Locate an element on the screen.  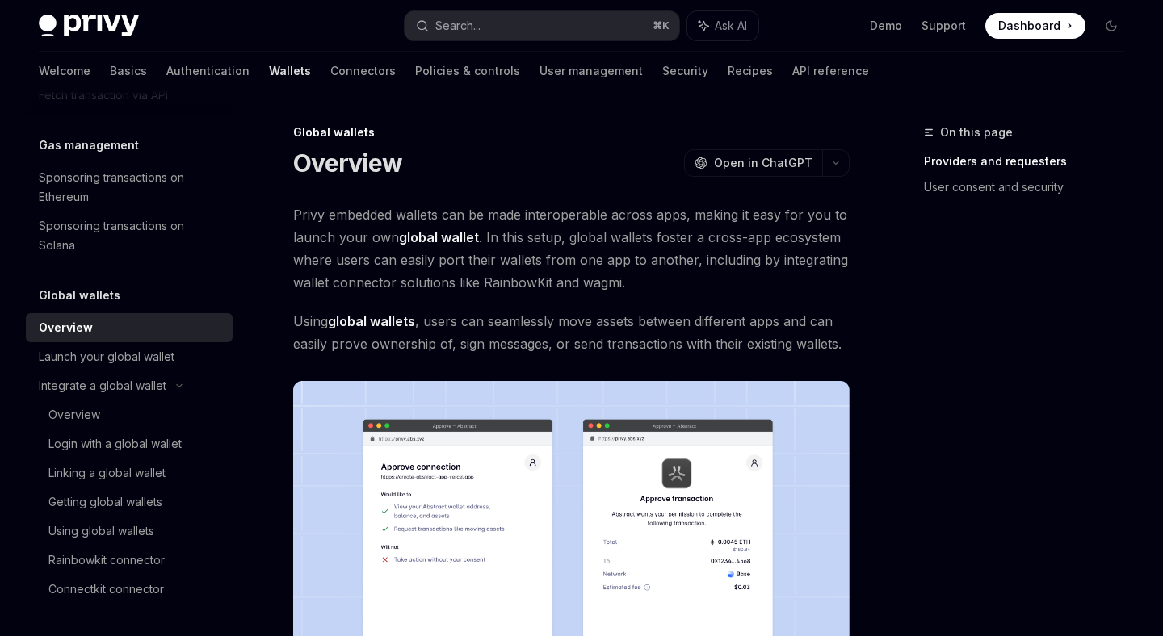
span: Privy embedded wallets can be made interoperable across apps, making it easy for you to launch yo... is located at coordinates (571, 249).